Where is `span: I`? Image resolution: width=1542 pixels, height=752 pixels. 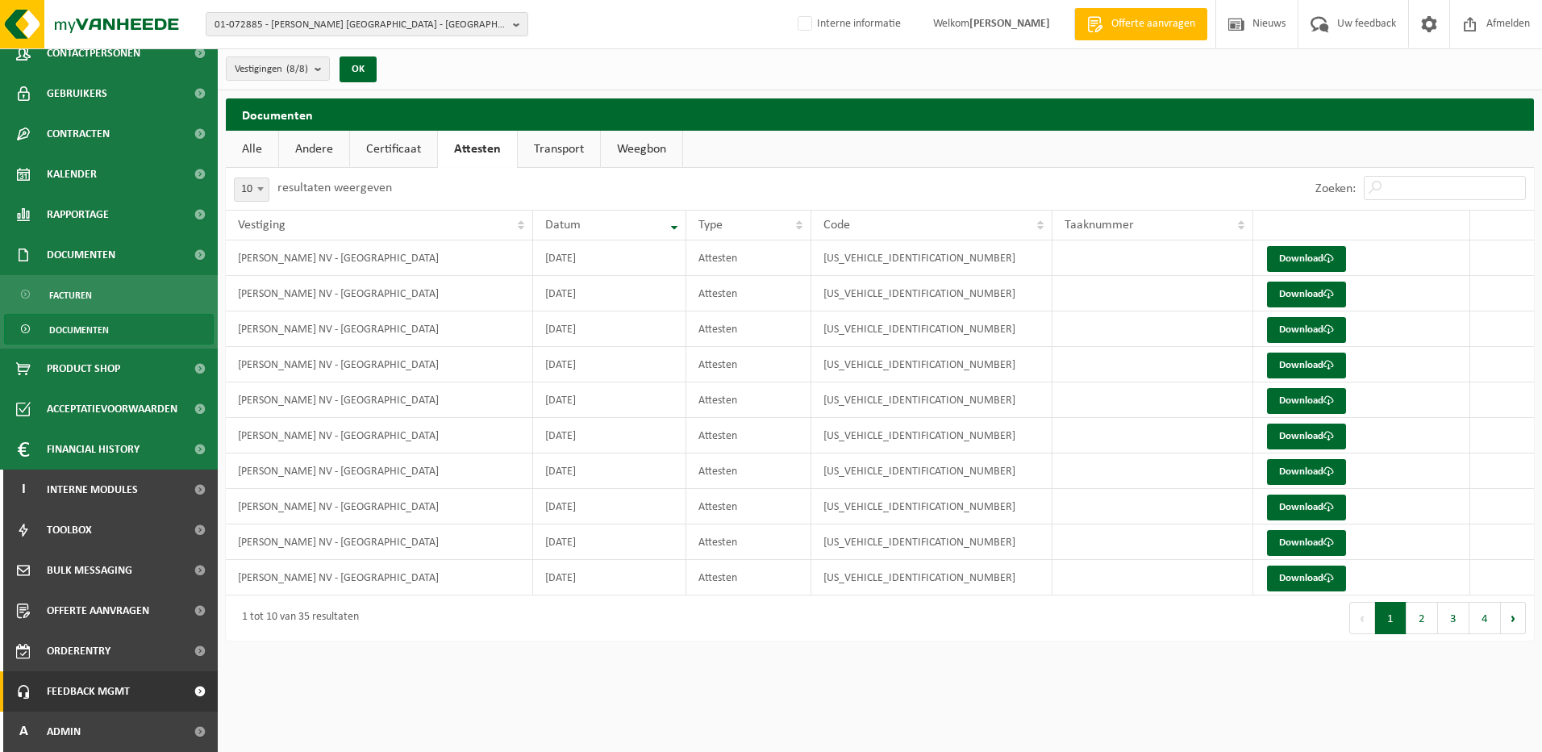
span: I is located at coordinates (23, 489).